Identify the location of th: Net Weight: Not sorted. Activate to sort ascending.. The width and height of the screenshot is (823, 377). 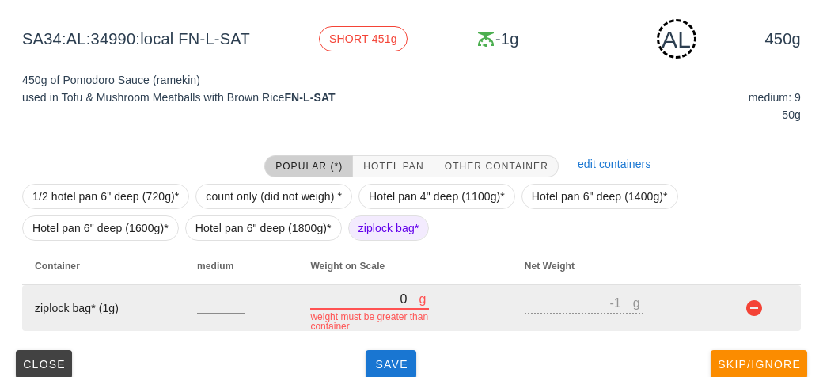
(619, 266).